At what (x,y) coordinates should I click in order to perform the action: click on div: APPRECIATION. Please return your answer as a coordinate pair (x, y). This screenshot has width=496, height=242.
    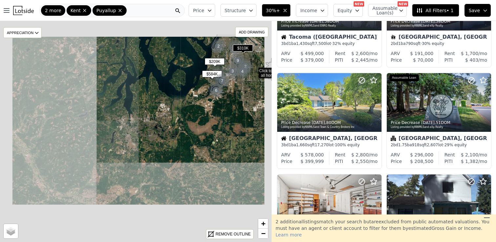
    Looking at the image, I should click on (22, 32).